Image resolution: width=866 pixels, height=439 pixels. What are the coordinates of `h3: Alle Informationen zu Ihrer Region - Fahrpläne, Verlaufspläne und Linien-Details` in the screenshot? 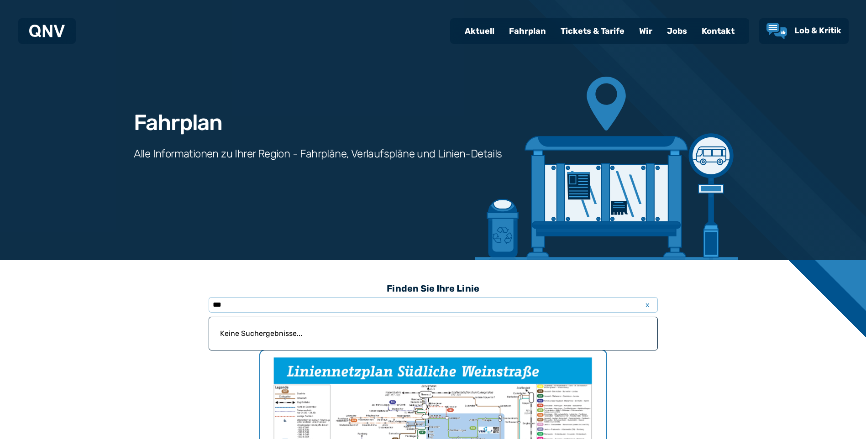 It's located at (318, 154).